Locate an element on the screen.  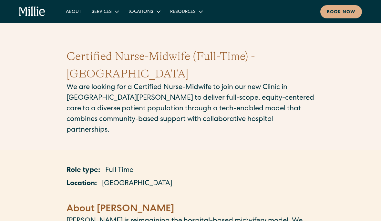
p: Location: is located at coordinates (82, 184).